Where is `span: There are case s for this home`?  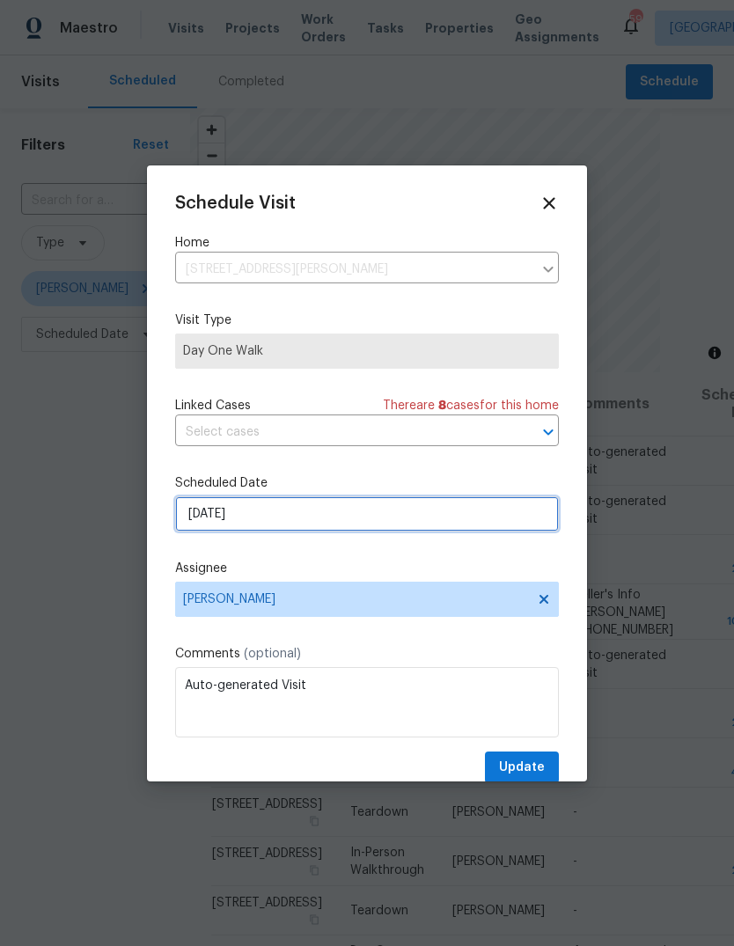 span: There are case s for this home is located at coordinates (471, 406).